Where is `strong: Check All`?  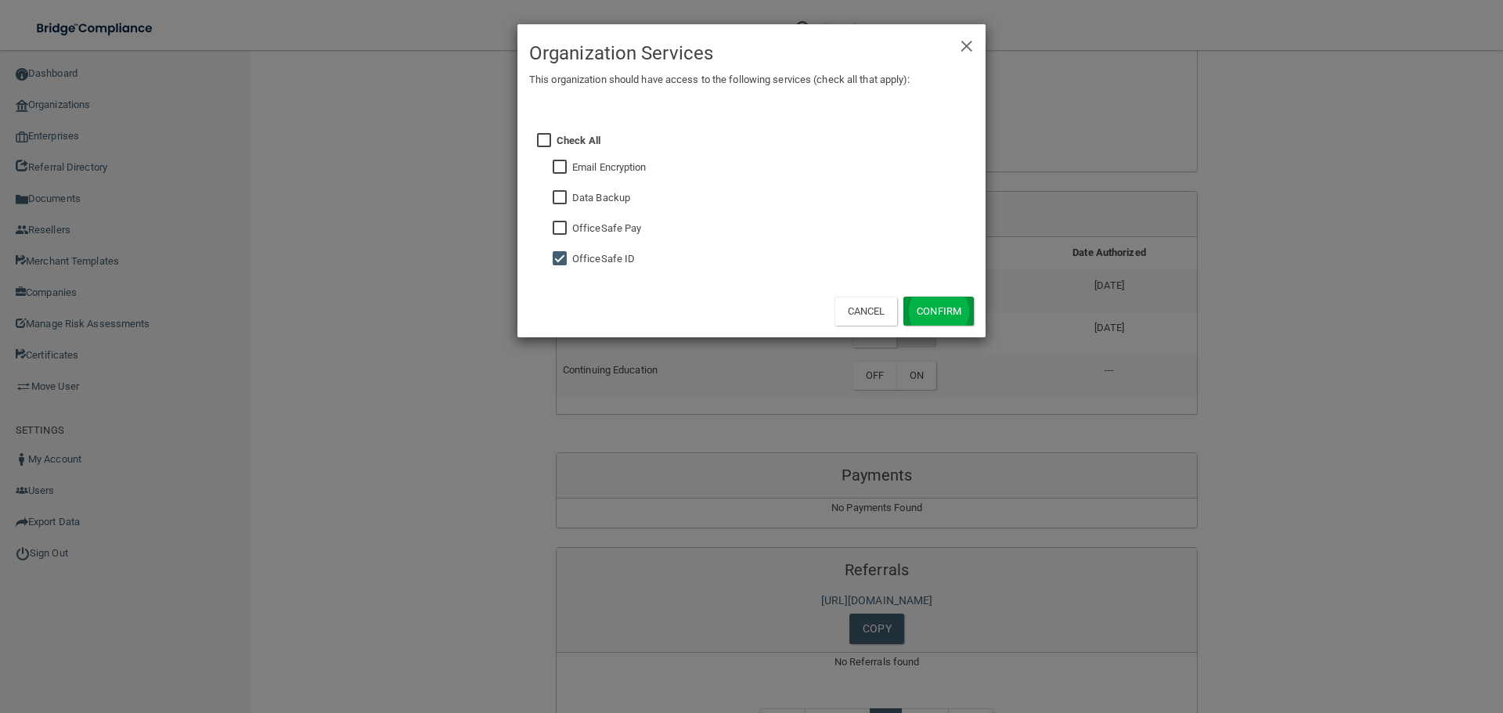
strong: Check All is located at coordinates (579, 140).